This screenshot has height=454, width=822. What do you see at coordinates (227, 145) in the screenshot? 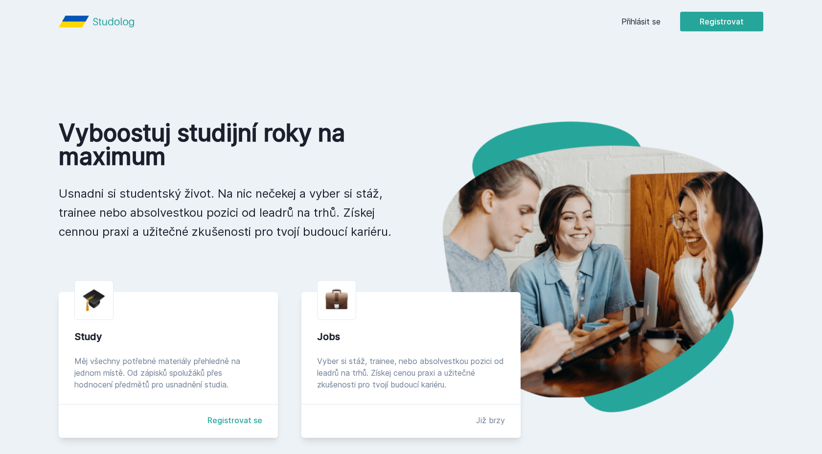
I see `h1: Vyboostuj studijní roky na maximum` at bounding box center [227, 145].